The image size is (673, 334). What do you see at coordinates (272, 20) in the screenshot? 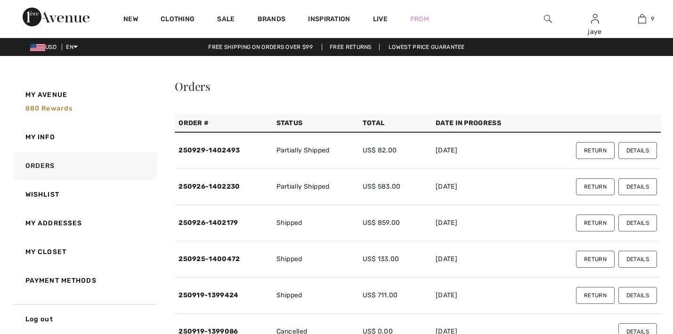
I see `a: Brands` at bounding box center [272, 20].